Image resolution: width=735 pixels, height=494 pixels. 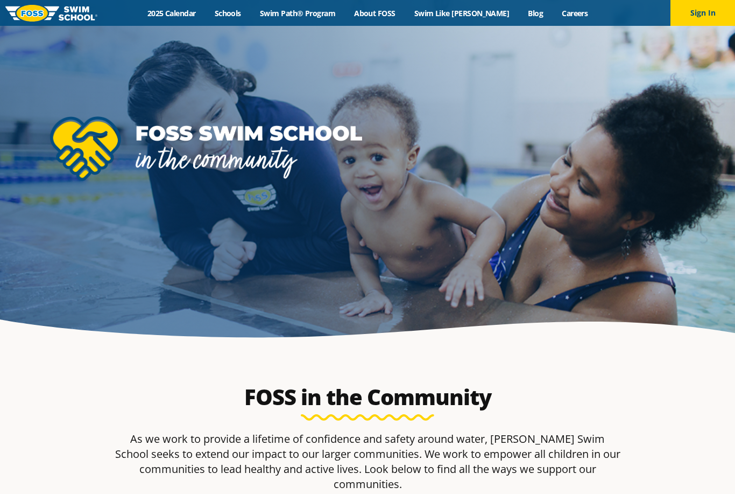 What do you see at coordinates (51, 13) in the screenshot?
I see `img: FOSS Swim School Logo` at bounding box center [51, 13].